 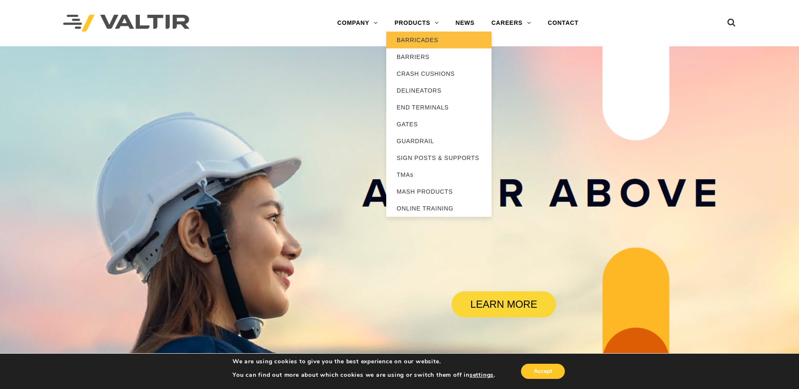 What do you see at coordinates (126, 23) in the screenshot?
I see `img: Valtir` at bounding box center [126, 23].